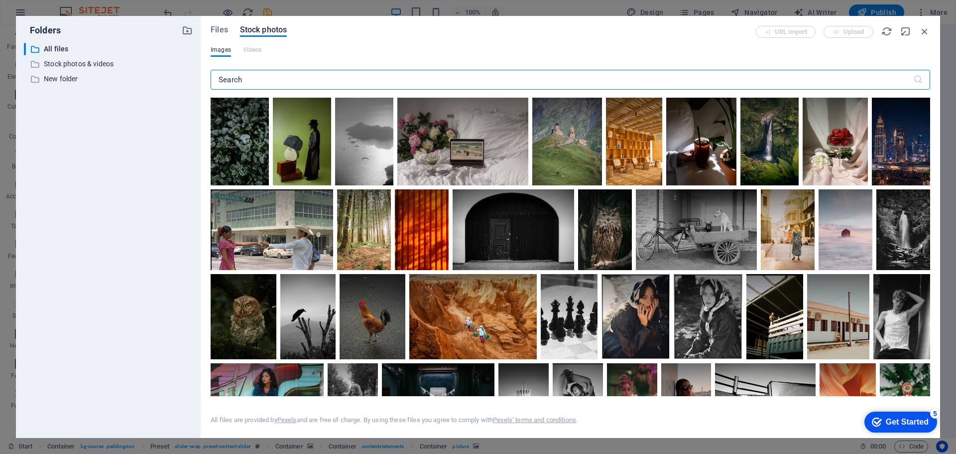 This screenshot has height=454, width=956. I want to click on a: Pexels’ terms and conditions, so click(534, 419).